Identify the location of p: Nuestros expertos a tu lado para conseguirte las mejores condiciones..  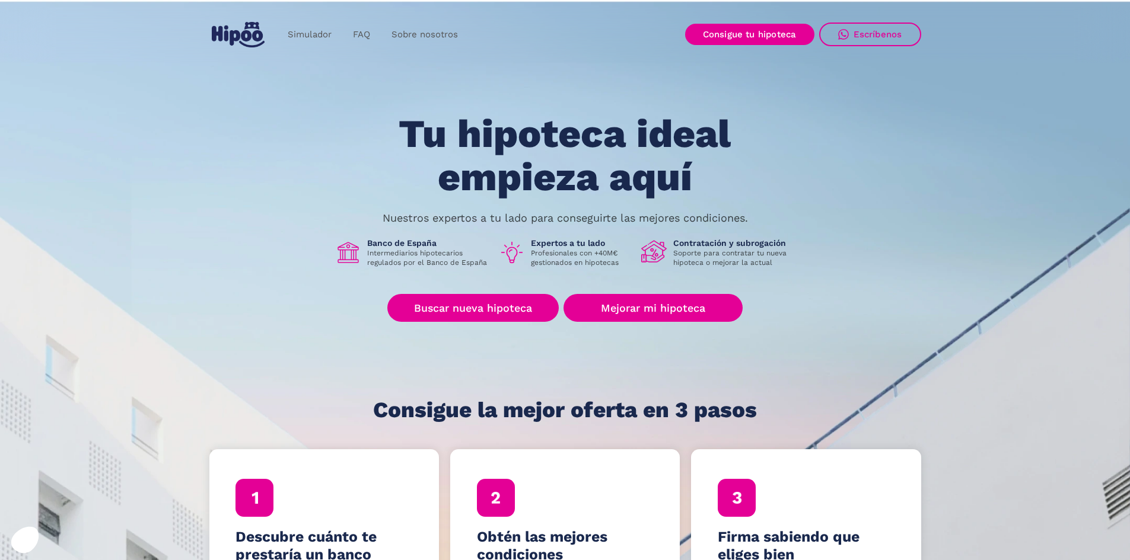
(565, 218).